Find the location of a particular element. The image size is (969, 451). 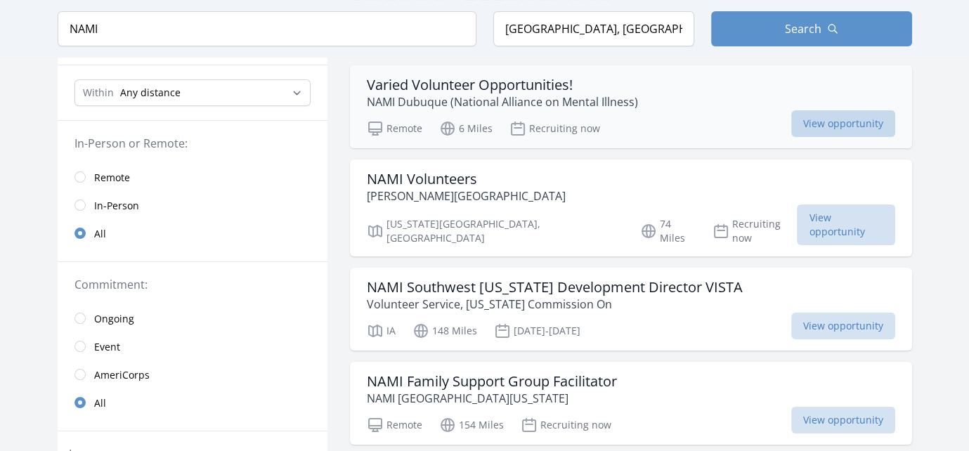

p: 148 Miles is located at coordinates (445, 331).